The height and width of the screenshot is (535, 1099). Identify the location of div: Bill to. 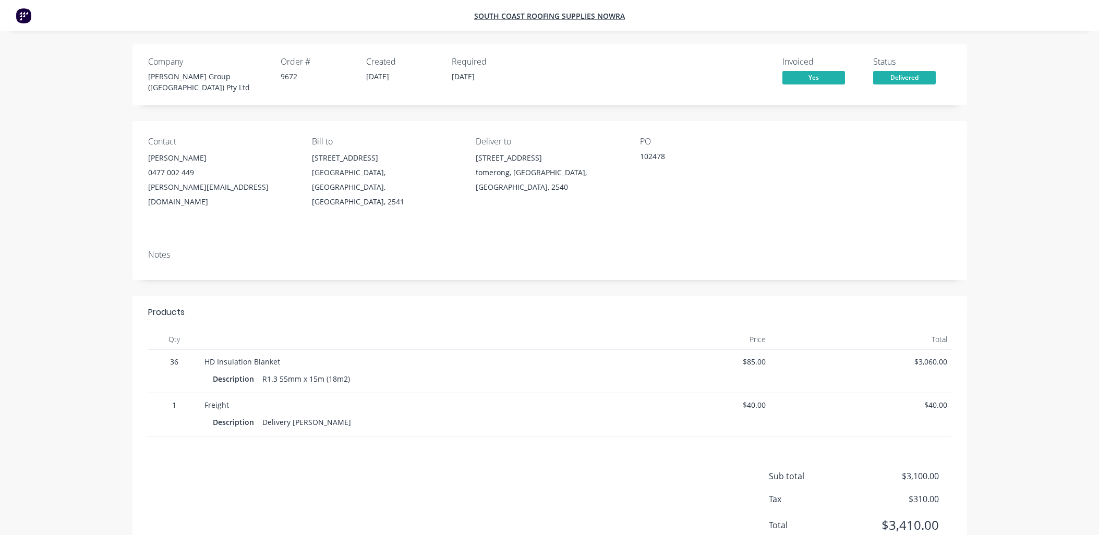
(385, 141).